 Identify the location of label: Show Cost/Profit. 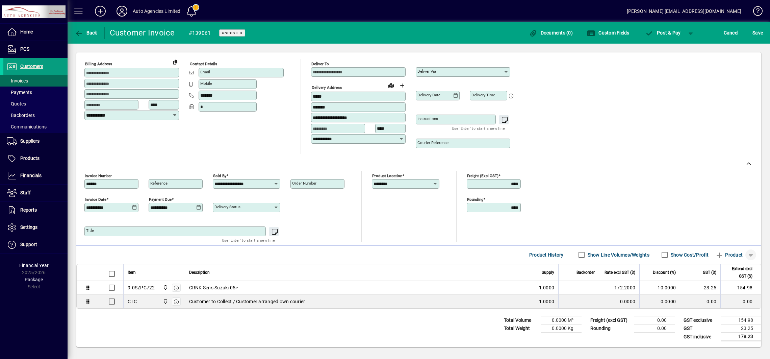
(689, 255).